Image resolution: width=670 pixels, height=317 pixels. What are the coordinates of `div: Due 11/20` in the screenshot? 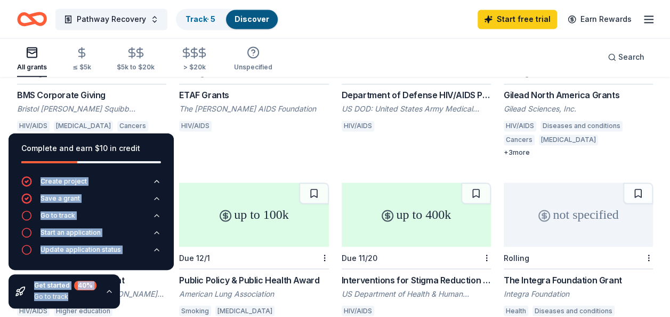 It's located at (359, 257).